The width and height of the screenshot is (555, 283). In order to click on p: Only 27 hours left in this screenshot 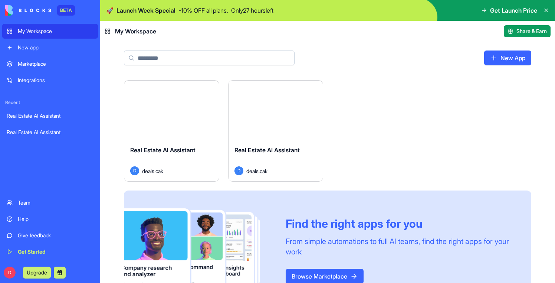, I will do `click(252, 10)`.